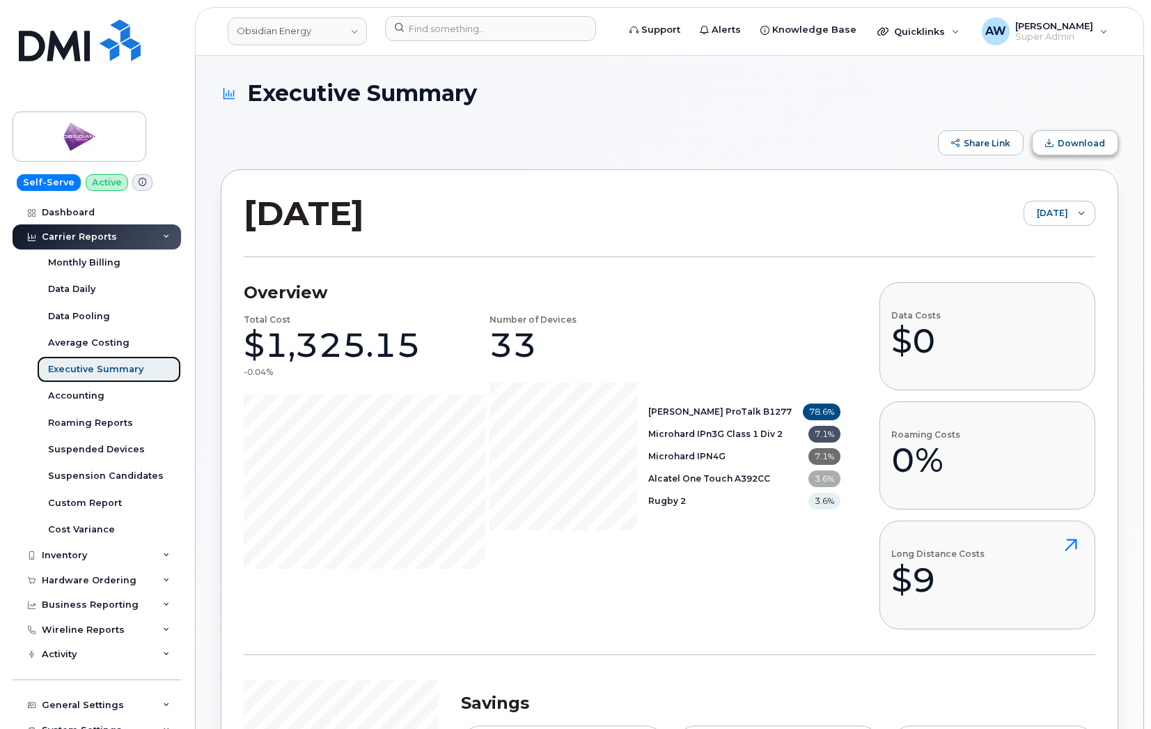 The height and width of the screenshot is (729, 1151). Describe the element at coordinates (981, 143) in the screenshot. I see `button: Share Link` at that location.